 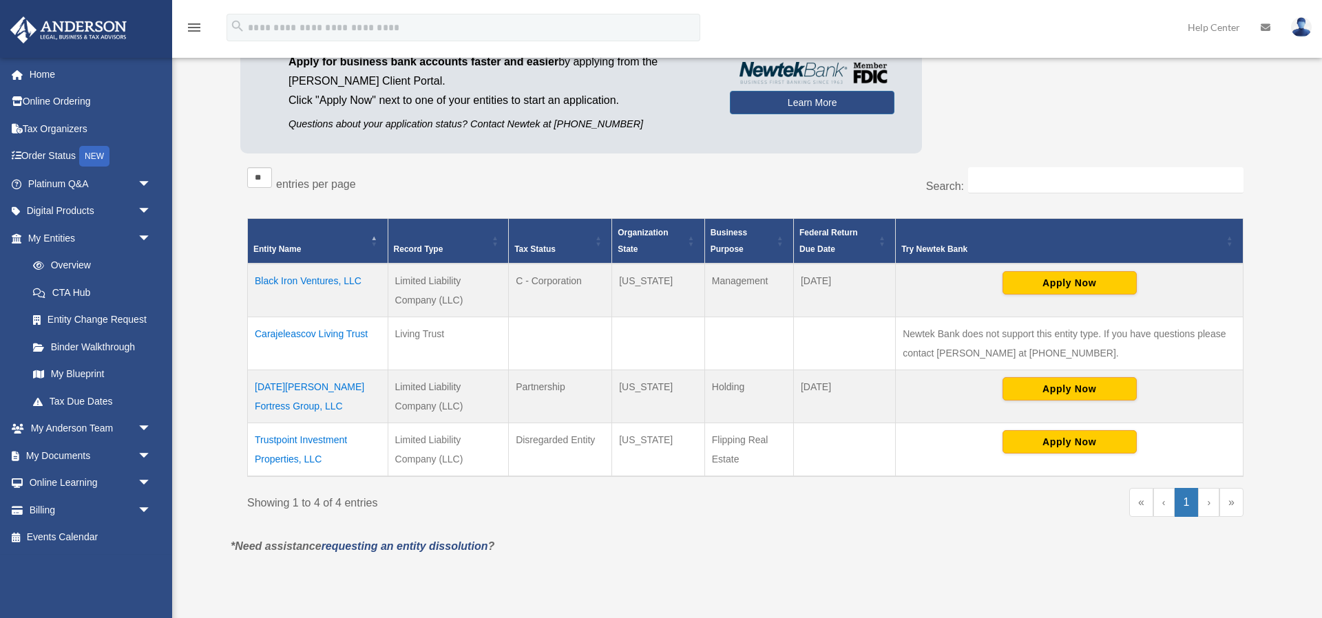 What do you see at coordinates (68, 30) in the screenshot?
I see `img: Anderson Advisors Platinum Portal` at bounding box center [68, 30].